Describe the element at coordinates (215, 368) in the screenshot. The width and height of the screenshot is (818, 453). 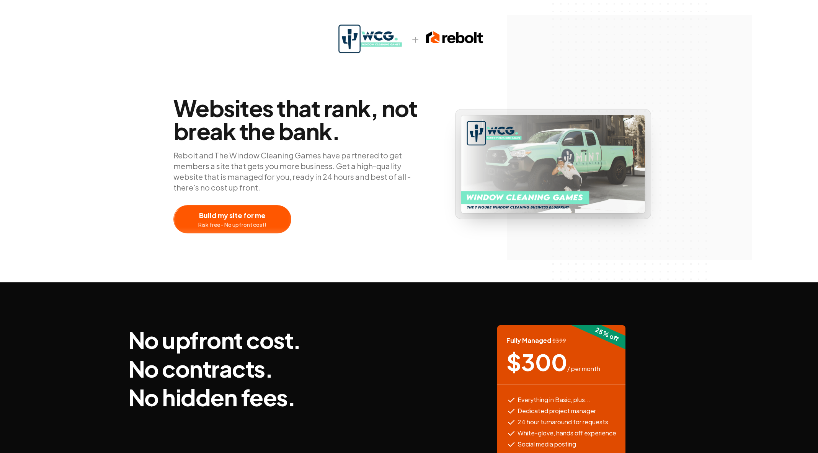
I see `h3: No upfront cost. No contracts. No hidden fees.` at that location.